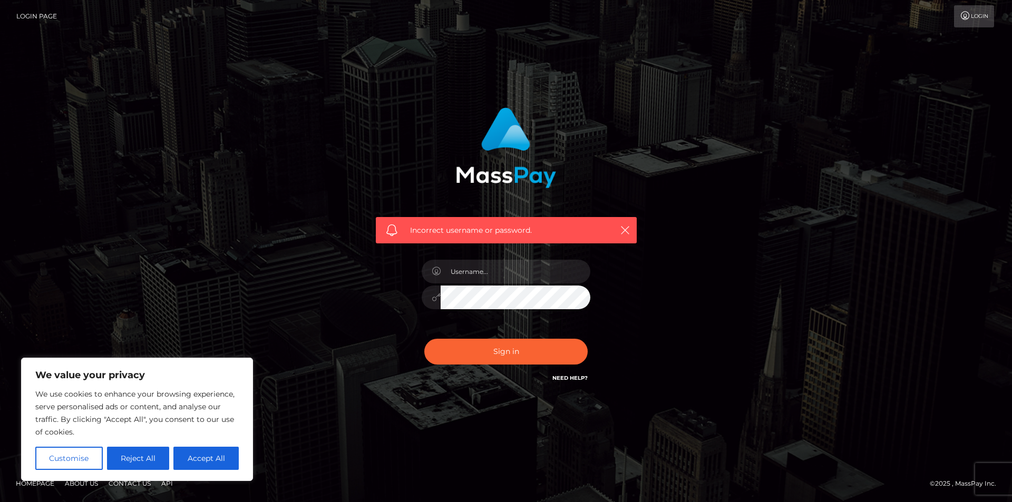 This screenshot has height=502, width=1012. I want to click on div: © 2025 , MassPay Inc., so click(967, 484).